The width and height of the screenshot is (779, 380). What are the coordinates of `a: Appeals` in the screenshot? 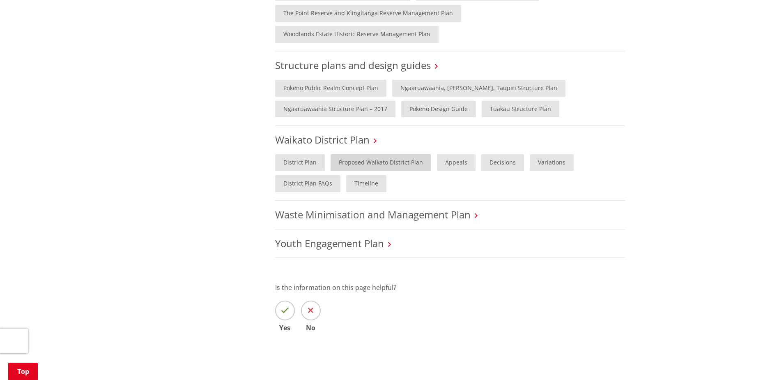 It's located at (456, 162).